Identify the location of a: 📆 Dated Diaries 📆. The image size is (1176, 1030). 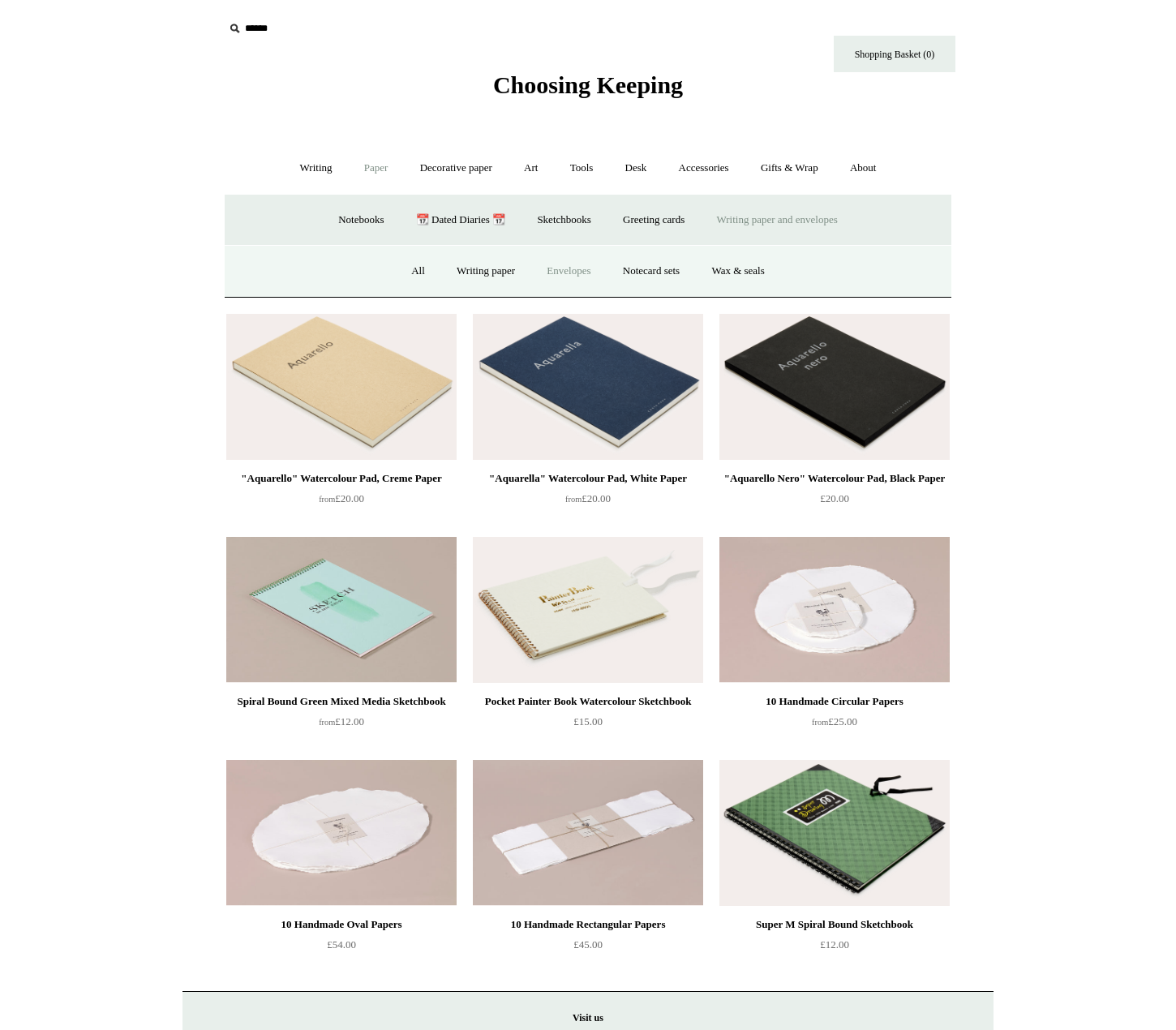
(461, 220).